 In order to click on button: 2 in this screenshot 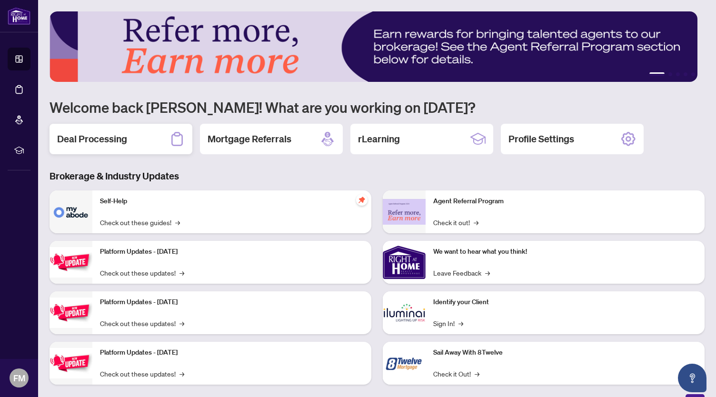, I will do `click(670, 74)`.